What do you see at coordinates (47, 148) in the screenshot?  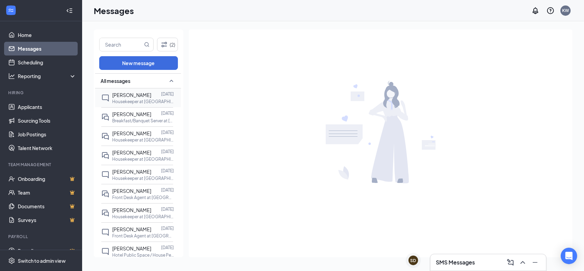 I see `a: Talent Network` at bounding box center [47, 148].